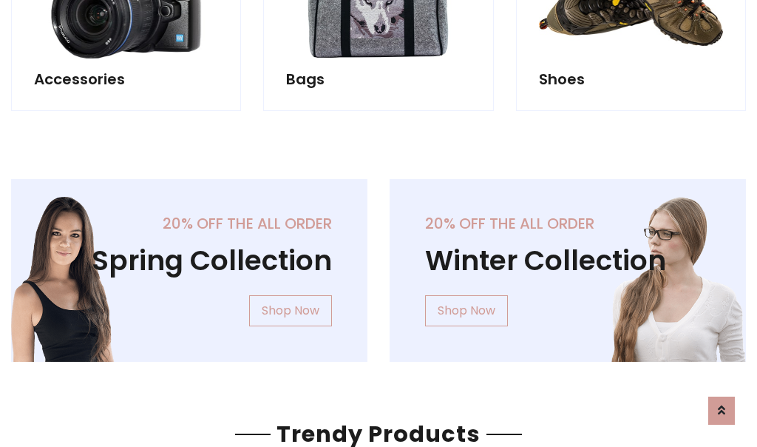  I want to click on h1: Spring Collection, so click(189, 260).